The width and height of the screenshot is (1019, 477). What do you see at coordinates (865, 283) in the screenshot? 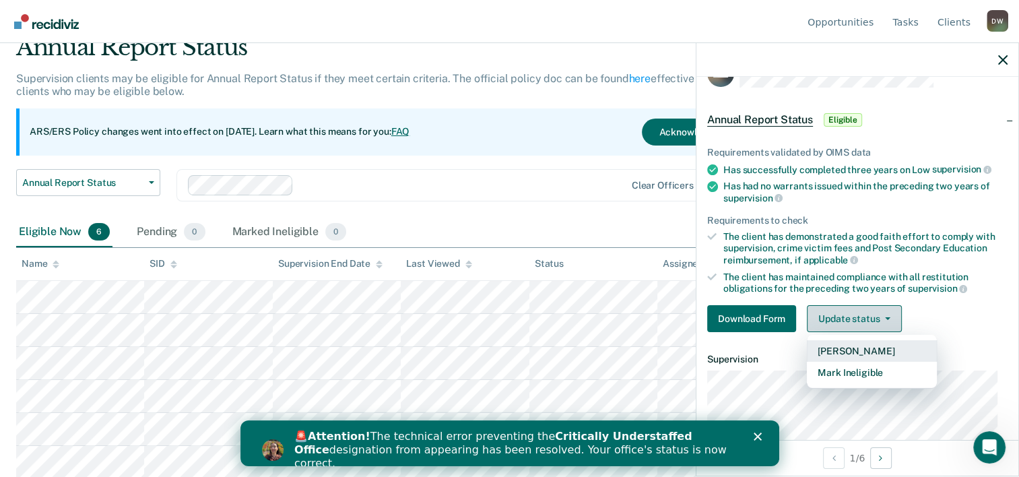
I see `div: The client has maintained compliance with all restitution obligations for the preceding two years of` at bounding box center [865, 283].